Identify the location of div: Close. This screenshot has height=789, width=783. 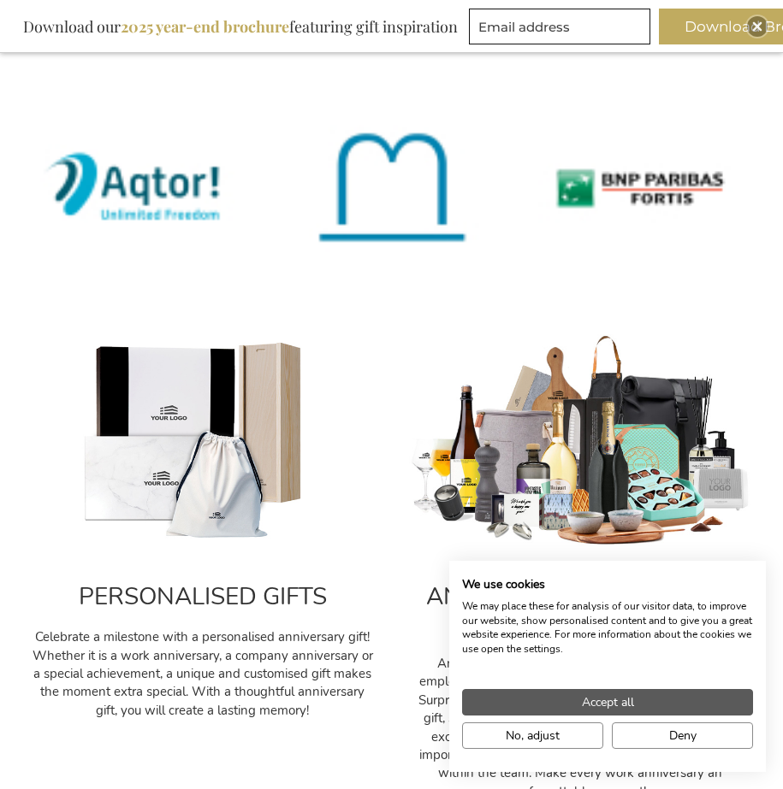
(757, 27).